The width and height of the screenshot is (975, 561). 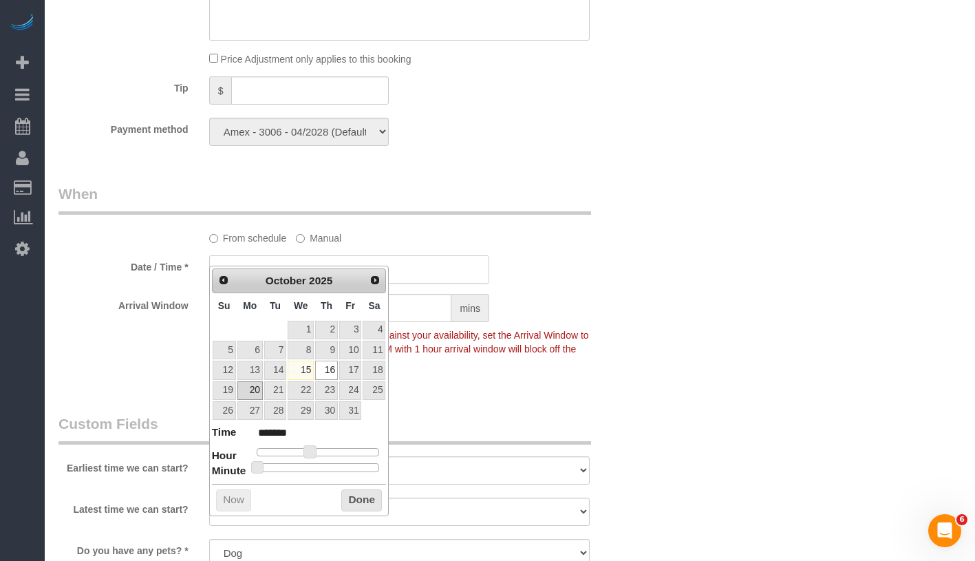 What do you see at coordinates (123, 127) in the screenshot?
I see `label: Payment method` at bounding box center [123, 127].